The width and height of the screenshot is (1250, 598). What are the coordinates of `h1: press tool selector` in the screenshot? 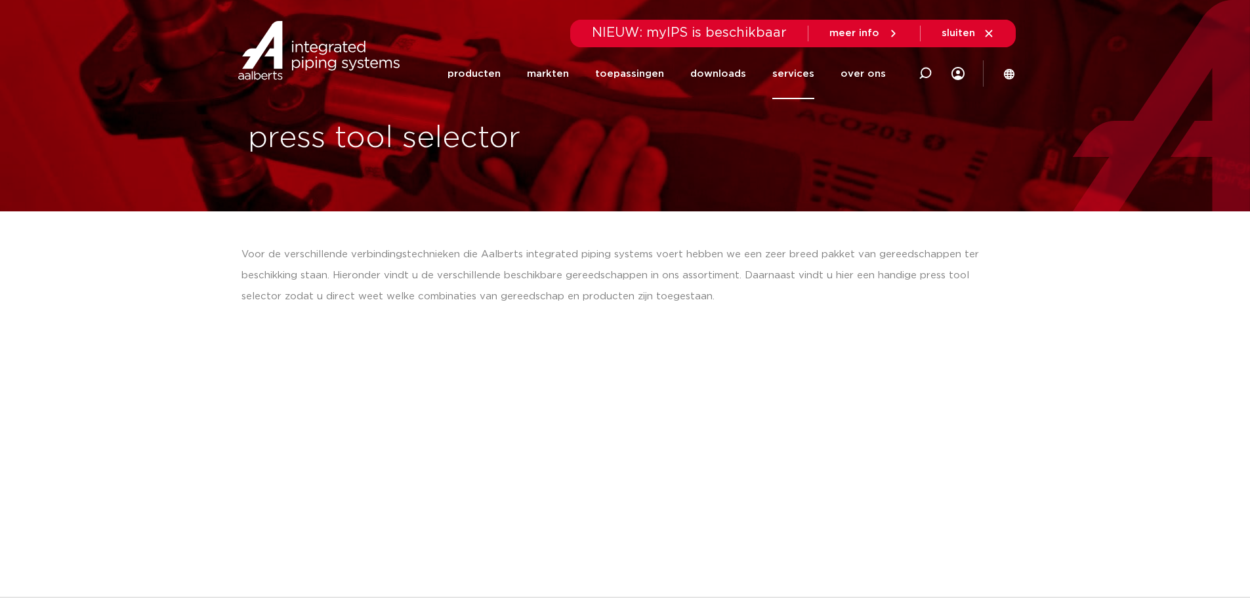 It's located at (433, 138).